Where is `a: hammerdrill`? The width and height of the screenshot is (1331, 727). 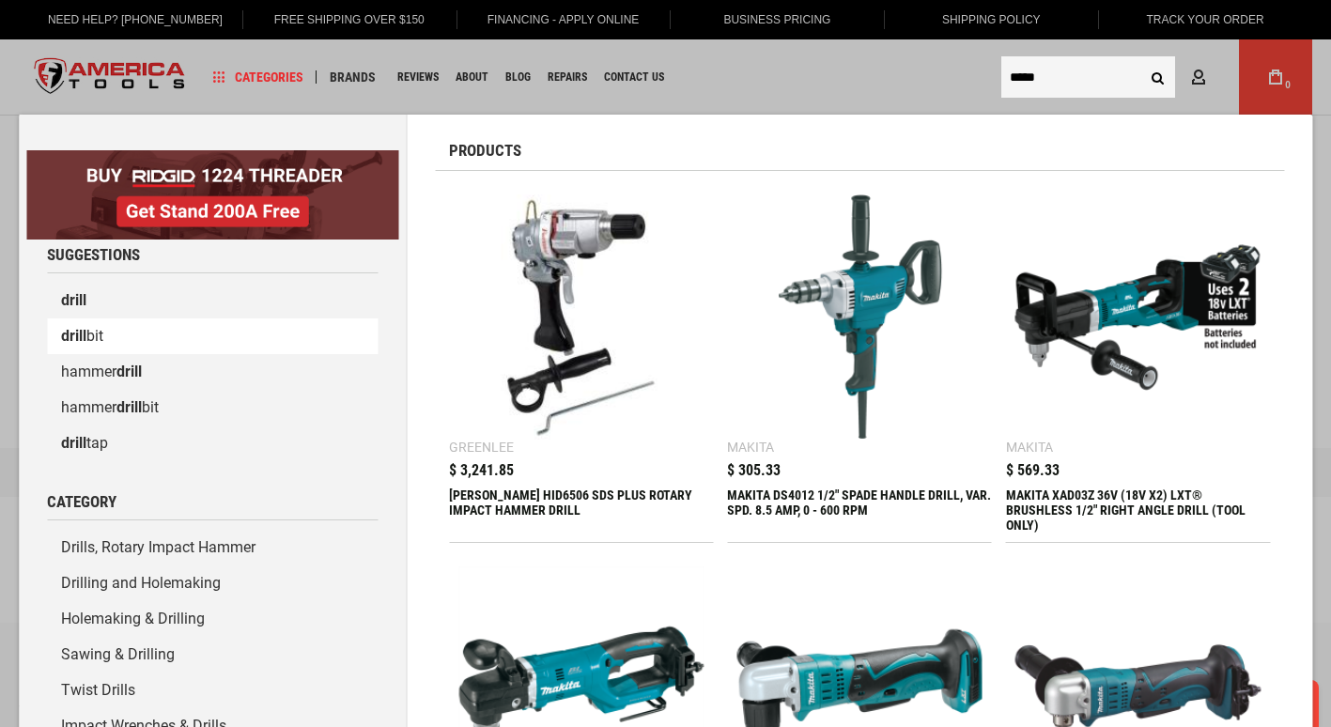 a: hammerdrill is located at coordinates (212, 372).